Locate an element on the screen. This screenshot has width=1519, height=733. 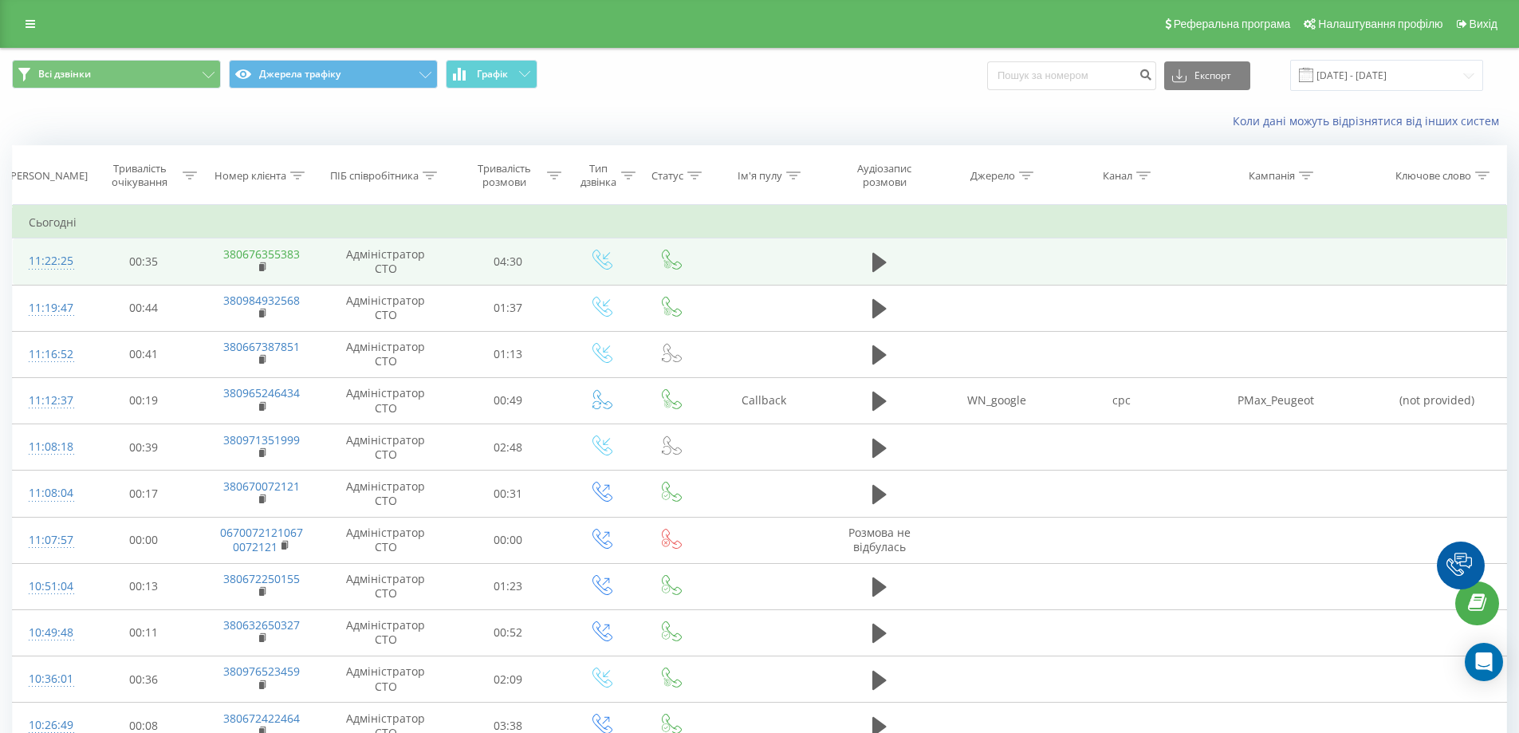
div: Тривалість очікування is located at coordinates (140, 175).